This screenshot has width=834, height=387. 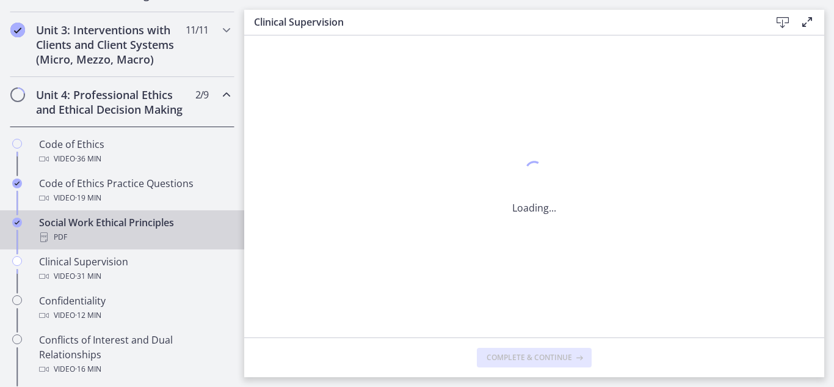 I want to click on div: Clinical Supervision, so click(x=134, y=269).